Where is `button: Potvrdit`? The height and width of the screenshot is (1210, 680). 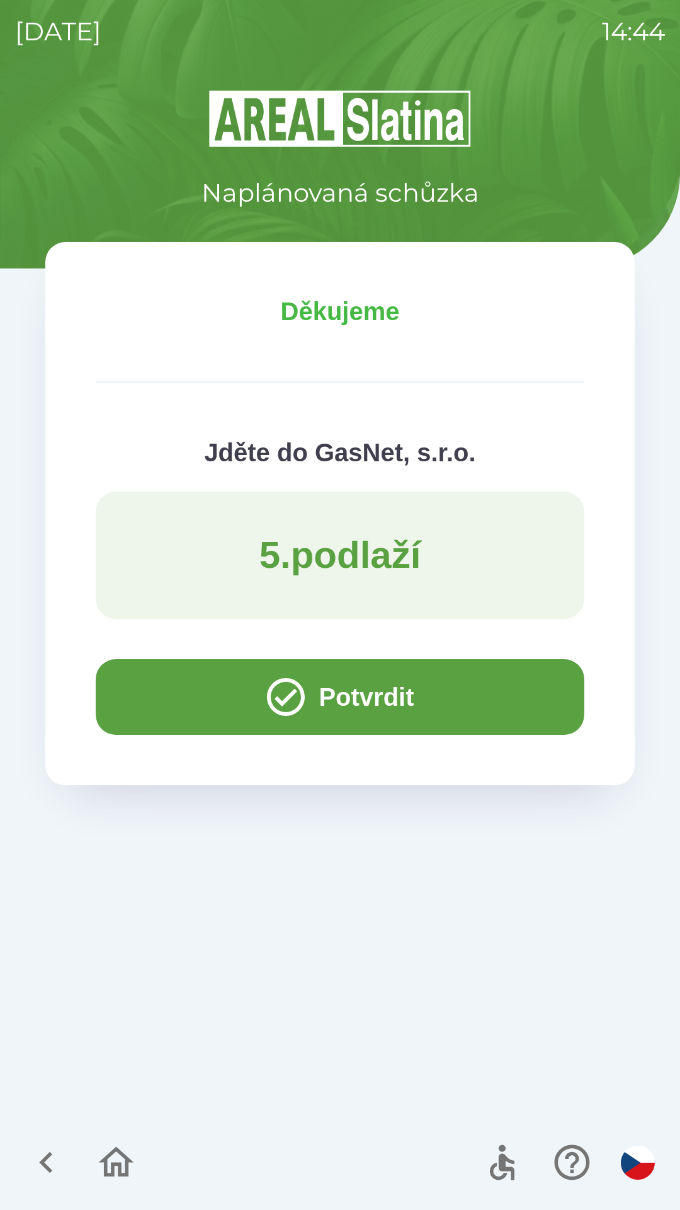
button: Potvrdit is located at coordinates (340, 697).